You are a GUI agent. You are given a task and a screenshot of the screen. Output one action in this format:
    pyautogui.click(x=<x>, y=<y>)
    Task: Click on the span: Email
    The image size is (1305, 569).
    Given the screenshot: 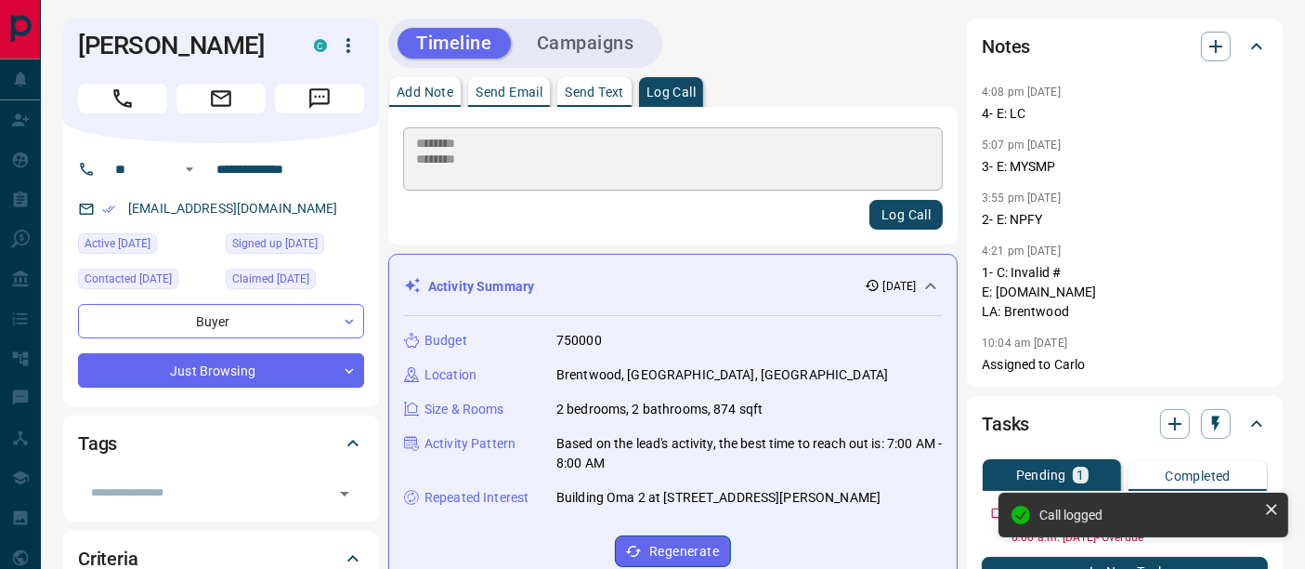 What is the action you would take?
    pyautogui.click(x=221, y=98)
    